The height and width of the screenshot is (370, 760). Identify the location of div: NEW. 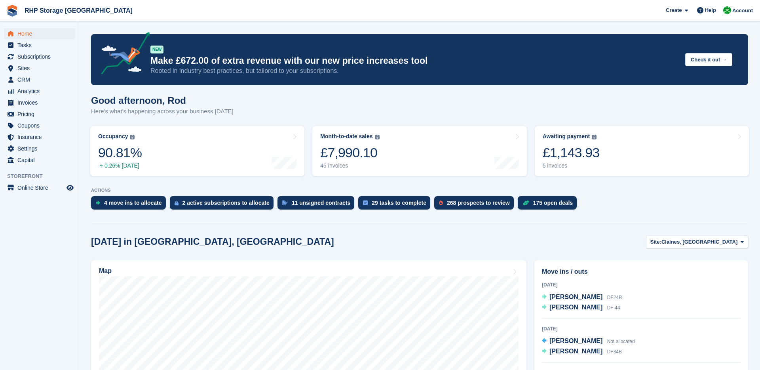
(157, 49).